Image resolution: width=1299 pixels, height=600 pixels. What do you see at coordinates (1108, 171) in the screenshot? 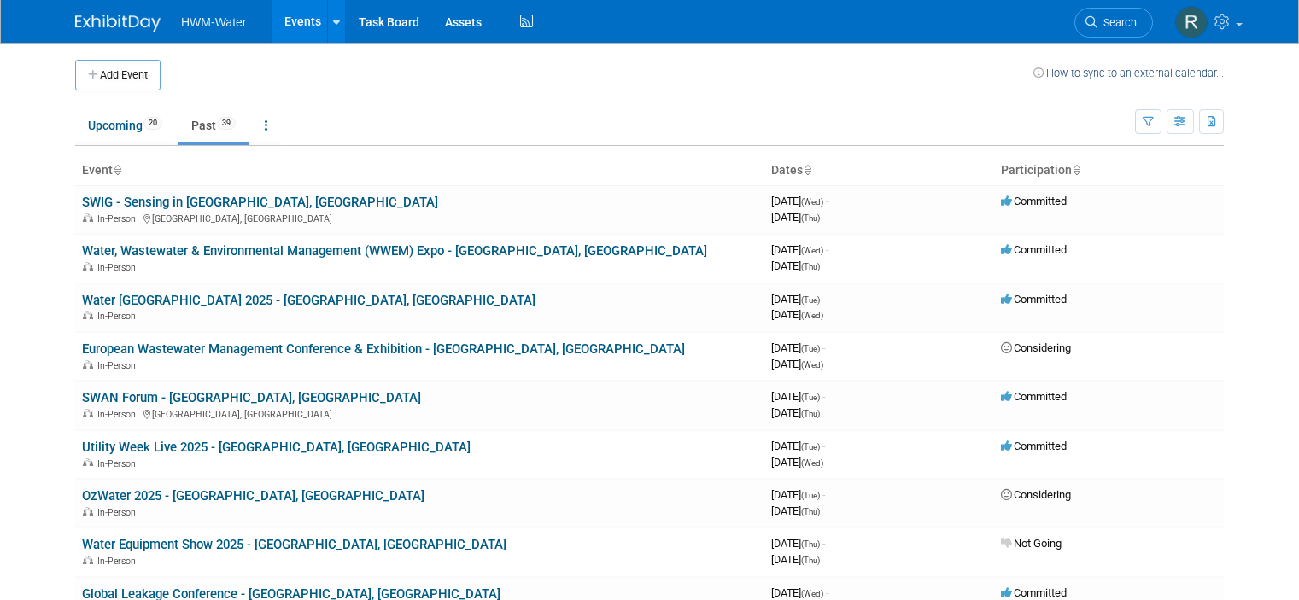
I see `th: Participation` at bounding box center [1108, 171].